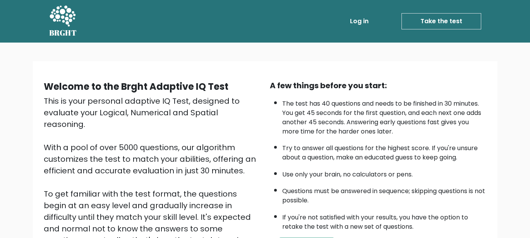 Image resolution: width=530 pixels, height=238 pixels. I want to click on b: Welcome to the Brght Adaptive IQ Test, so click(136, 86).